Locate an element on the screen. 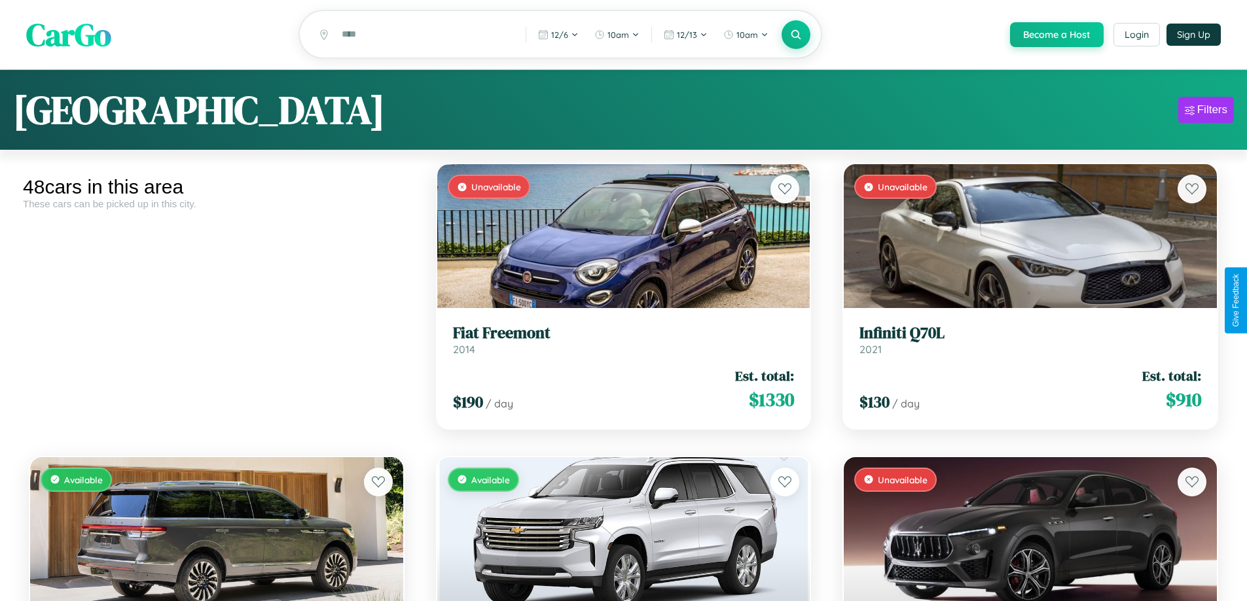  span: $ 1330 is located at coordinates (771, 400).